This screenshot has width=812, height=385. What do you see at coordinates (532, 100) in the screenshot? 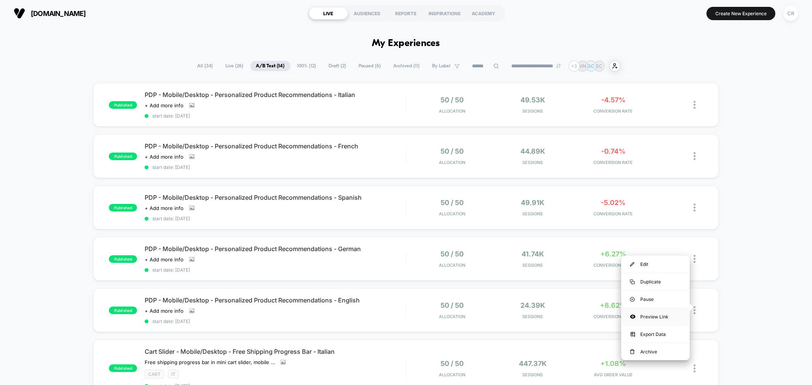
I see `span: 49.53k` at bounding box center [532, 100].